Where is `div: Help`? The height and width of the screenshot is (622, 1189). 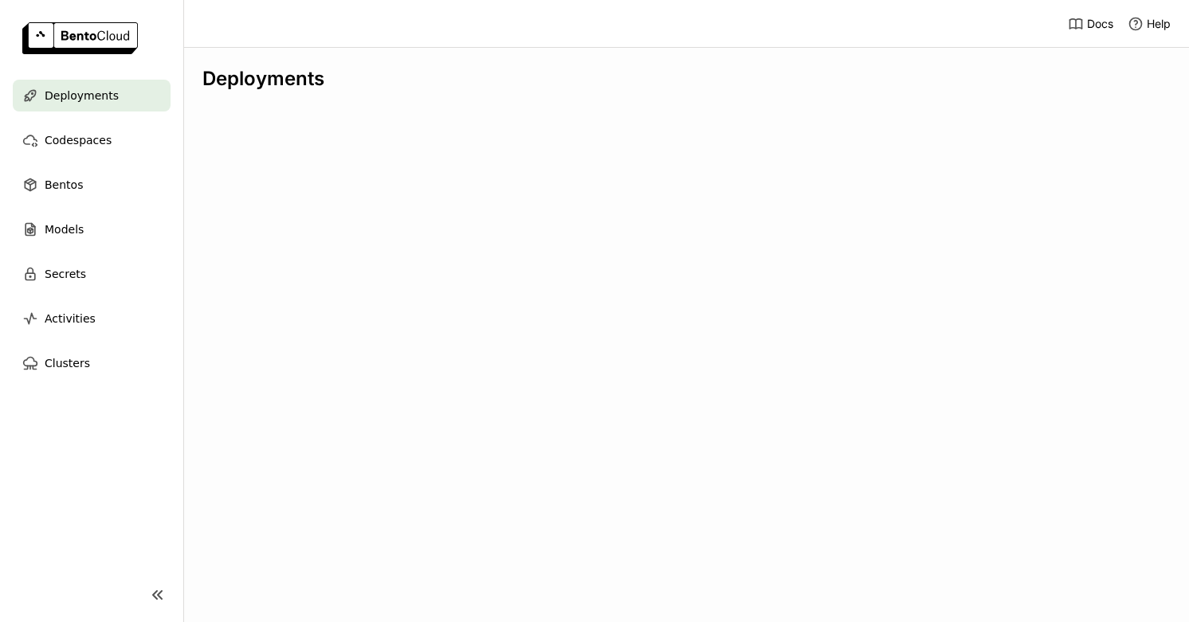 div: Help is located at coordinates (1149, 24).